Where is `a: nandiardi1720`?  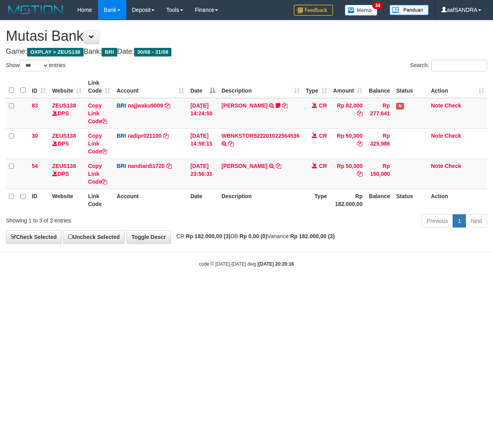 a: nandiardi1720 is located at coordinates (146, 166).